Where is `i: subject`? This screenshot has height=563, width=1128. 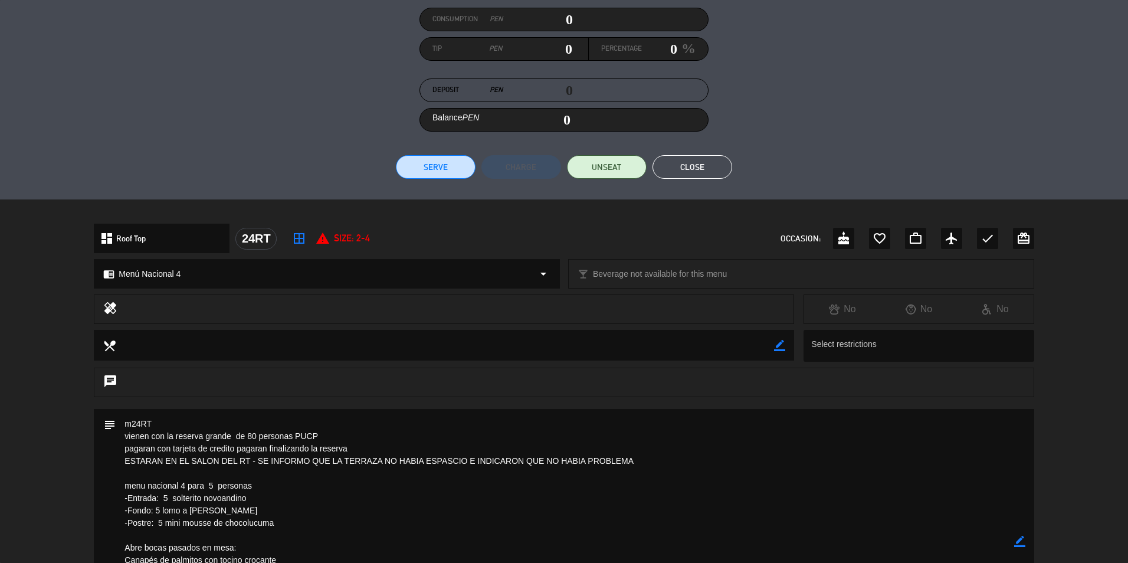
i: subject is located at coordinates (109, 424).